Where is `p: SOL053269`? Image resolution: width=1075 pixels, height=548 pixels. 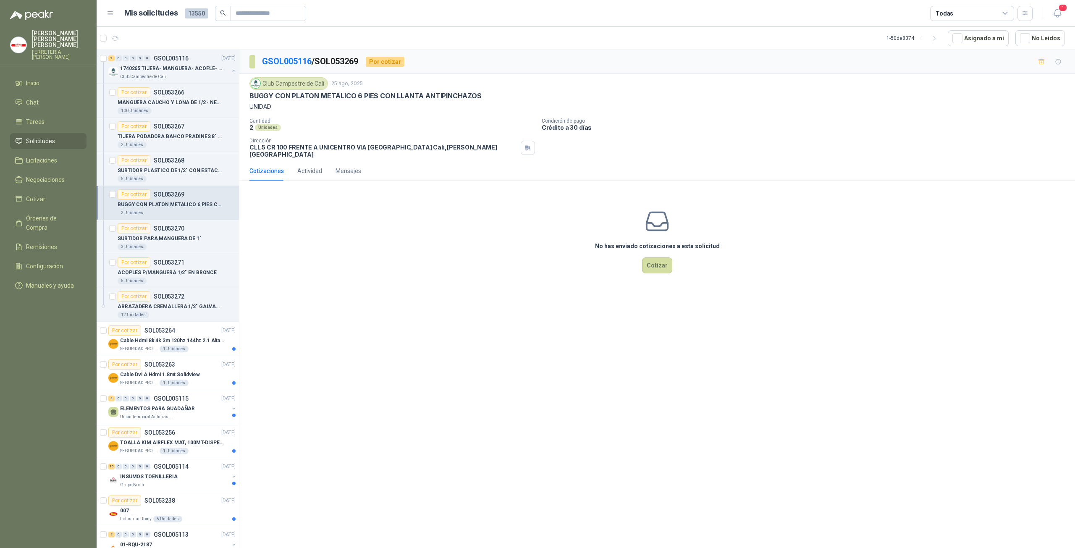 p: SOL053269 is located at coordinates (169, 194).